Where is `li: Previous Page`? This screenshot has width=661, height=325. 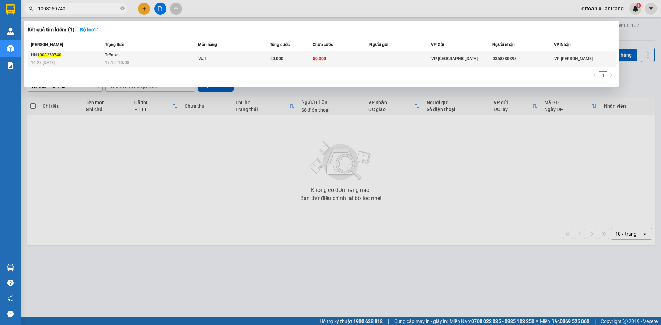
li: Previous Page is located at coordinates (595, 75).